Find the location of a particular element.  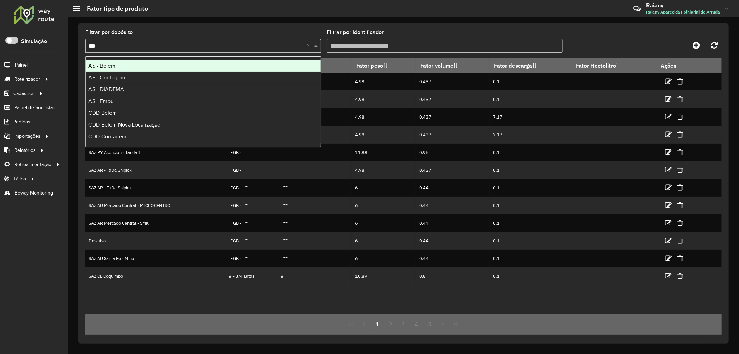

span: Tático is located at coordinates (19, 178).